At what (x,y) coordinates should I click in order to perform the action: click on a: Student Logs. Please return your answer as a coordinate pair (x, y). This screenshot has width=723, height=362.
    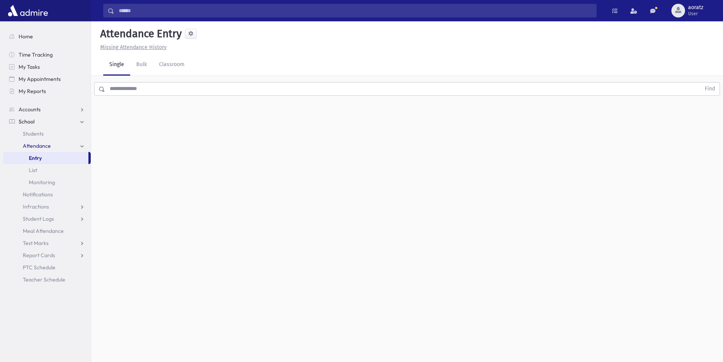
    Looking at the image, I should click on (47, 219).